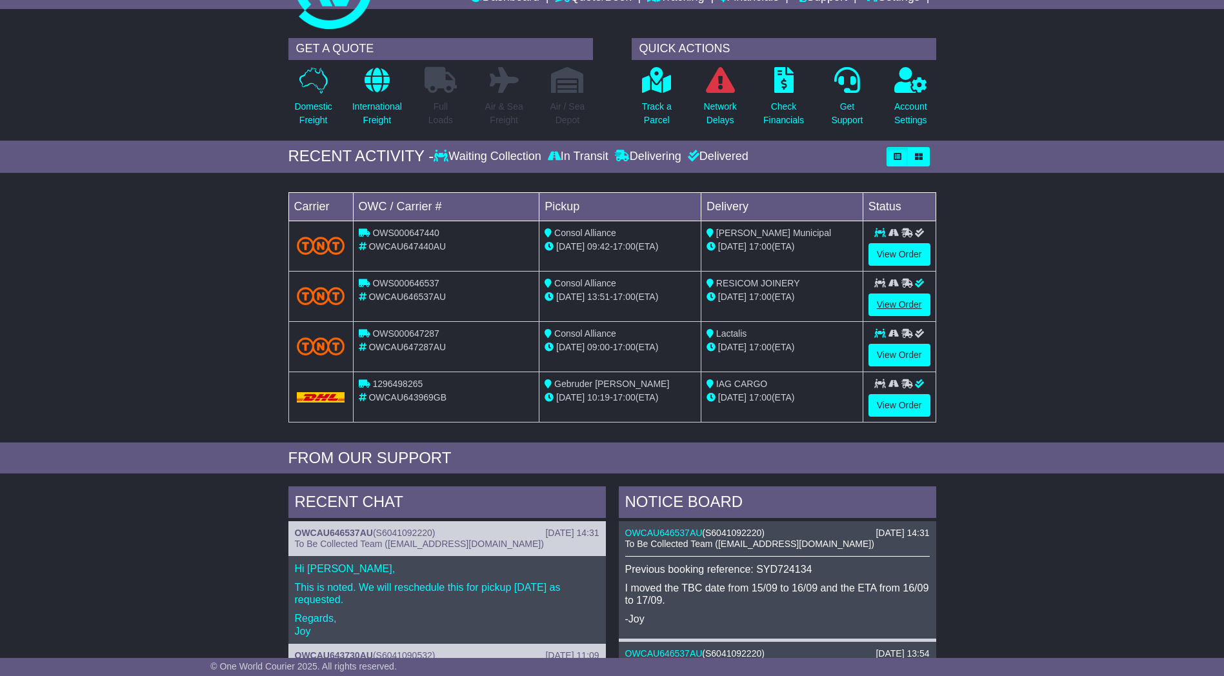 The height and width of the screenshot is (676, 1224). What do you see at coordinates (657, 114) in the screenshot?
I see `p: Track a Parcel` at bounding box center [657, 114].